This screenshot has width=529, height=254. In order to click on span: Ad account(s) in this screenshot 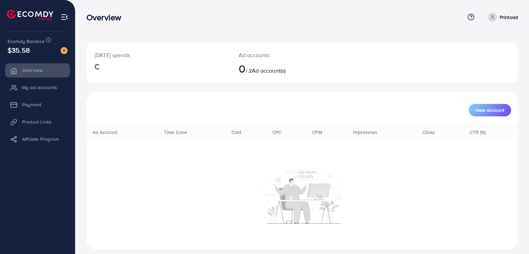, I will do `click(269, 71)`.